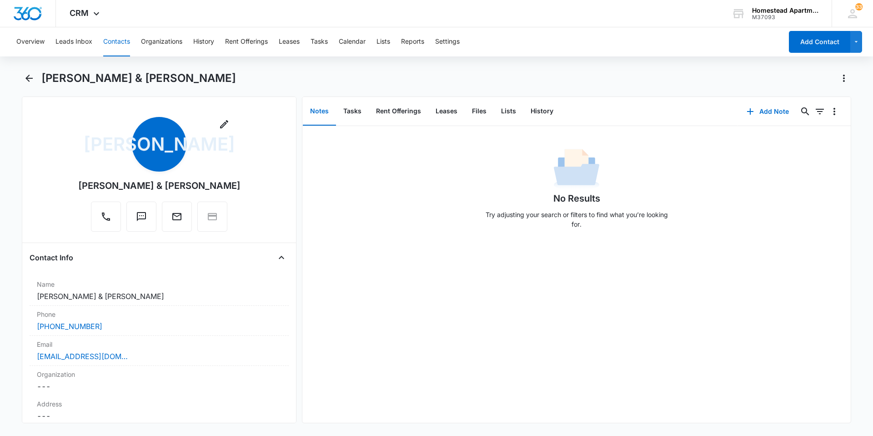 The image size is (873, 436). Describe the element at coordinates (577, 169) in the screenshot. I see `img: No Data` at that location.